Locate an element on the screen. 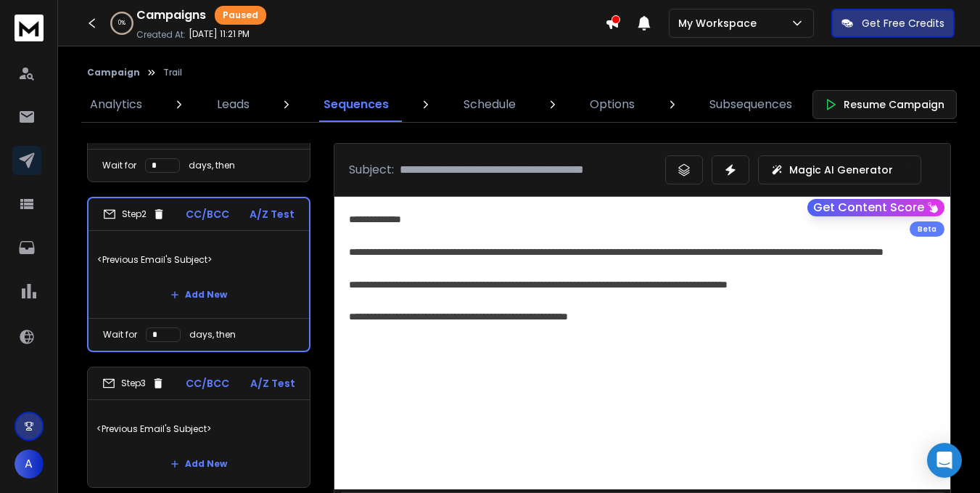 The height and width of the screenshot is (493, 980). button: A is located at coordinates (29, 464).